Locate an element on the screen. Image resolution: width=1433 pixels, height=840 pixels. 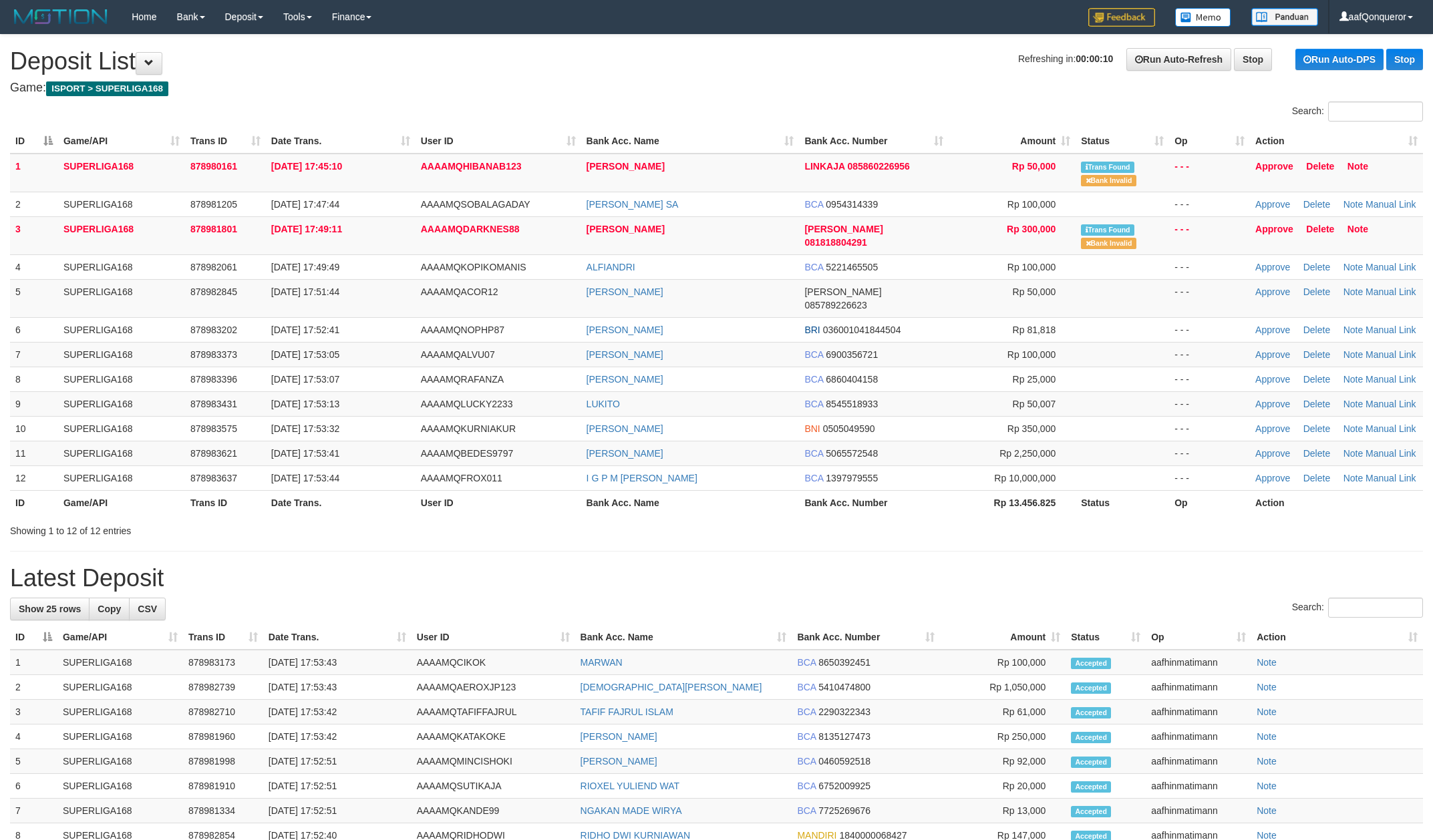
label: Search: is located at coordinates (1357, 608).